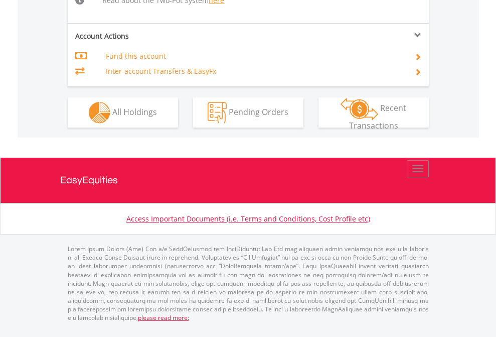 The width and height of the screenshot is (496, 337). Describe the element at coordinates (134, 111) in the screenshot. I see `span: All Holdings` at that location.